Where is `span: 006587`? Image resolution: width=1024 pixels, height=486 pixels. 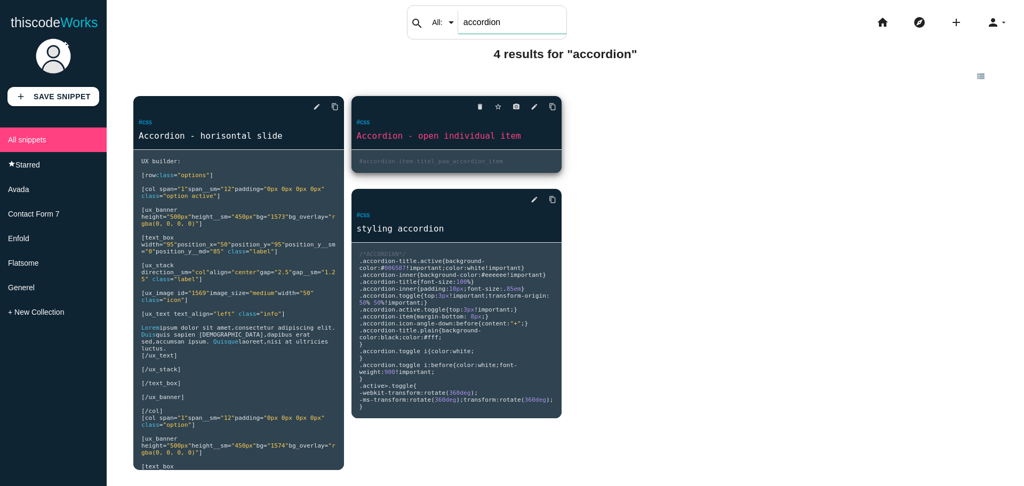
span: 006587 is located at coordinates (395, 268).